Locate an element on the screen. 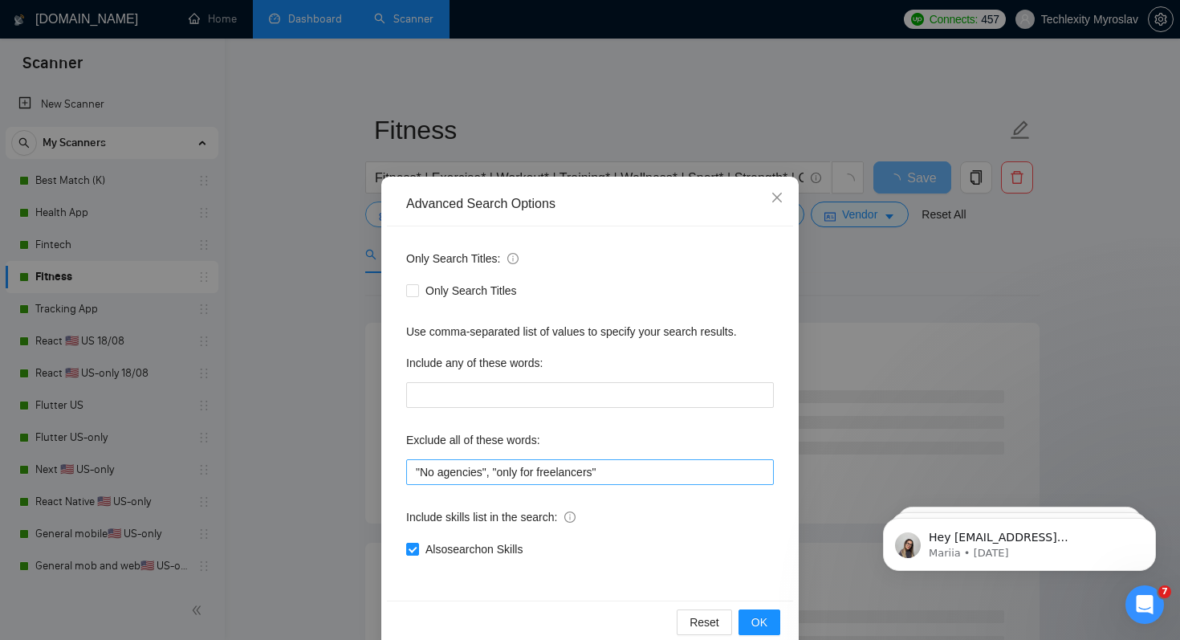 The image size is (1180, 640). button: Reset is located at coordinates (704, 622).